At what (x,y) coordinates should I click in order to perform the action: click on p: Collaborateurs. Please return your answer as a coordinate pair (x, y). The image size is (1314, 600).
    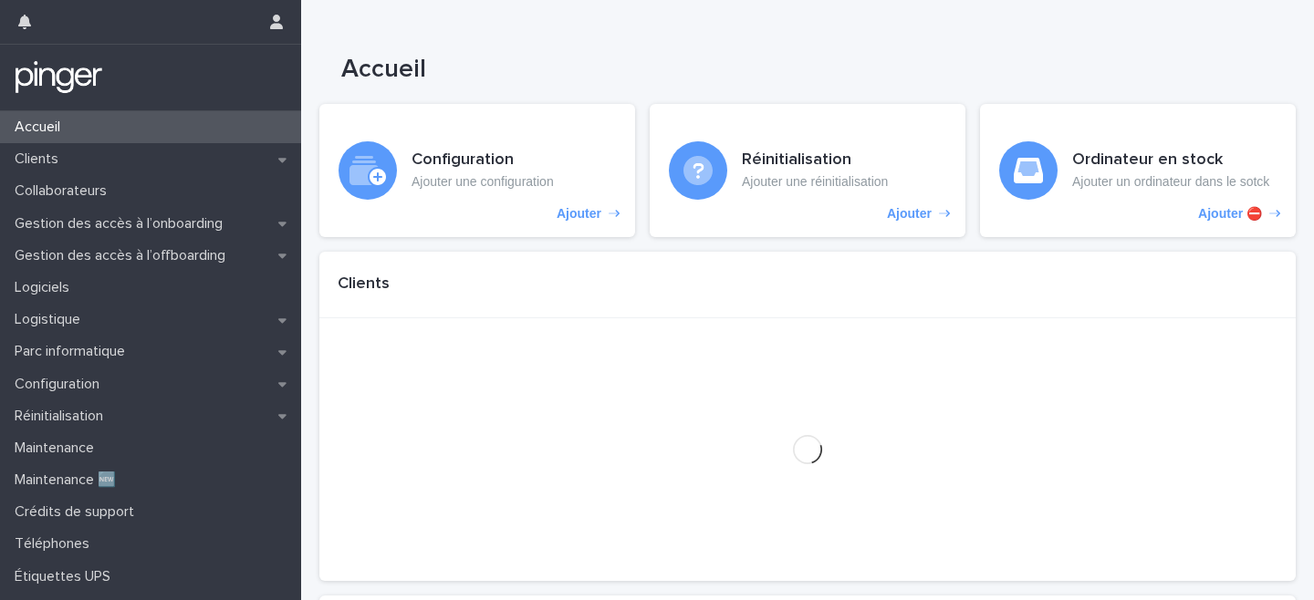
    Looking at the image, I should click on (64, 191).